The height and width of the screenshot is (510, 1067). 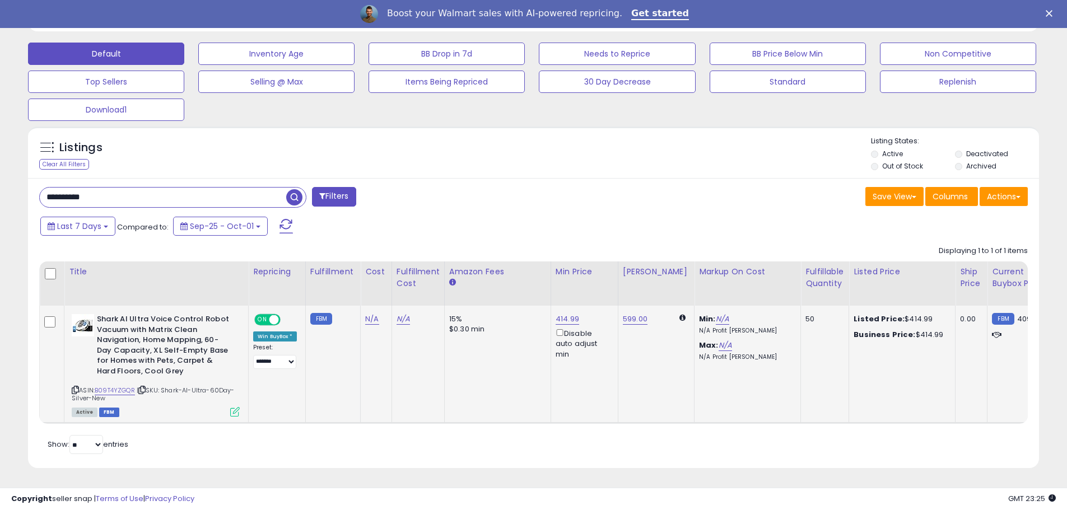 What do you see at coordinates (616, 54) in the screenshot?
I see `button: Needs to Reprice` at bounding box center [616, 54].